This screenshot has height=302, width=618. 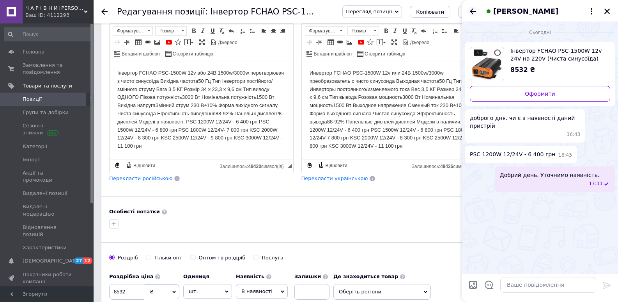 I want to click on div: Оптом і в роздріб, so click(x=222, y=257).